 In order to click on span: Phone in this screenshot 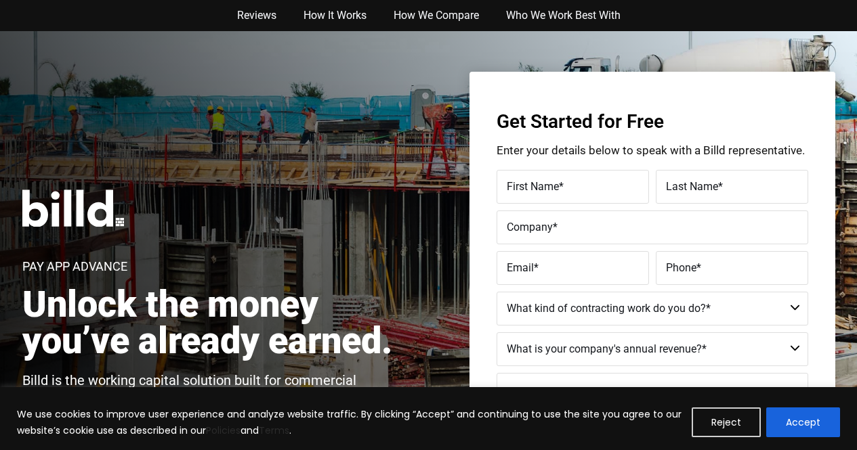, I will do `click(681, 268)`.